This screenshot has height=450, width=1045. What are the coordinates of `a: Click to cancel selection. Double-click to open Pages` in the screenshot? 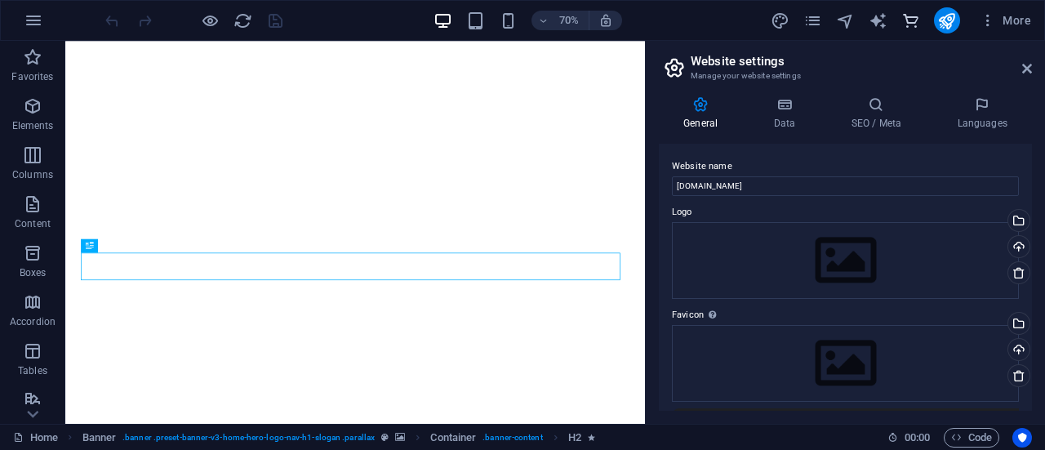 It's located at (35, 438).